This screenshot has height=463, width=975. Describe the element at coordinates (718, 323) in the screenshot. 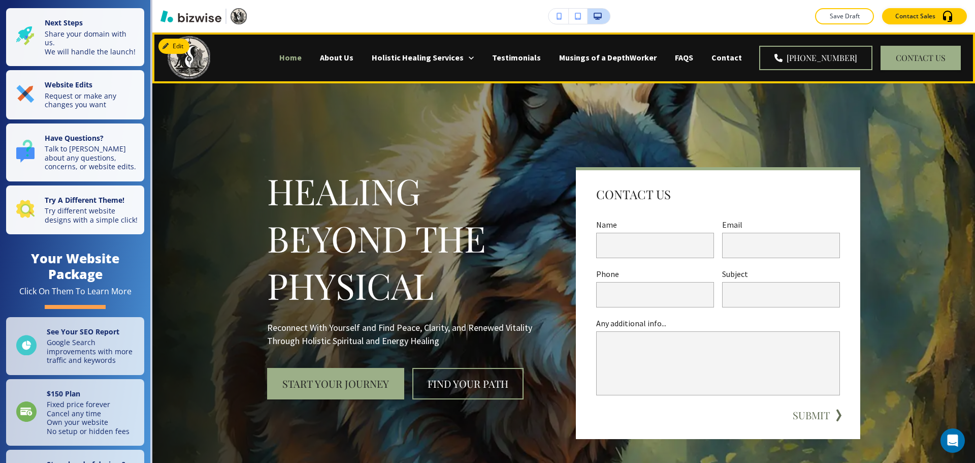

I see `p: Any additional info...` at that location.